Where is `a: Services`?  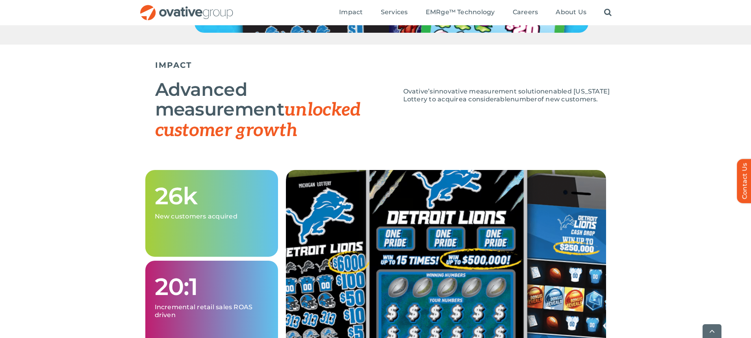 a: Services is located at coordinates (394, 13).